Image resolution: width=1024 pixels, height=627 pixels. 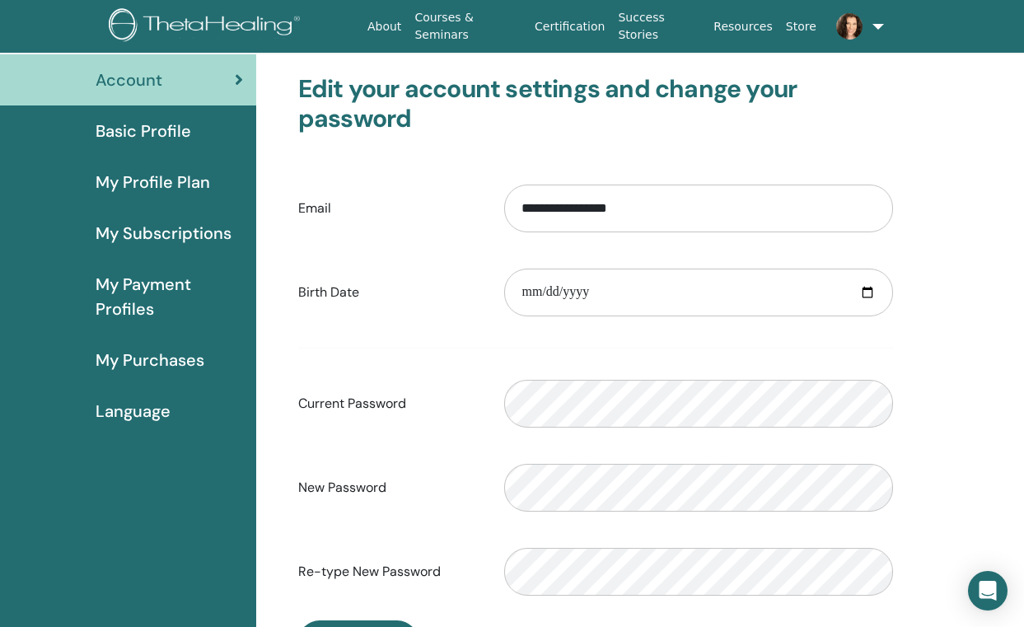 I want to click on span: Basic Profile, so click(x=143, y=131).